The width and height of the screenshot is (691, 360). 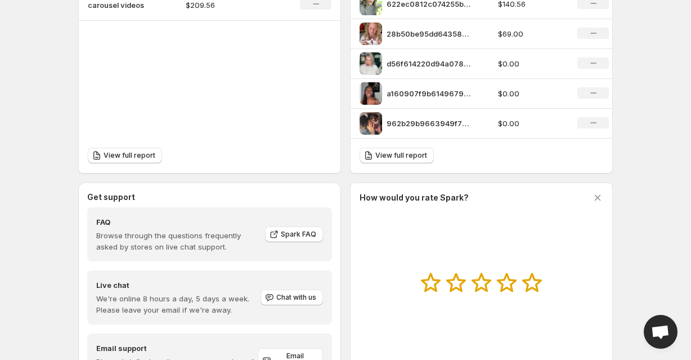 What do you see at coordinates (414, 198) in the screenshot?
I see `h3: How would you rate Spark?` at bounding box center [414, 198].